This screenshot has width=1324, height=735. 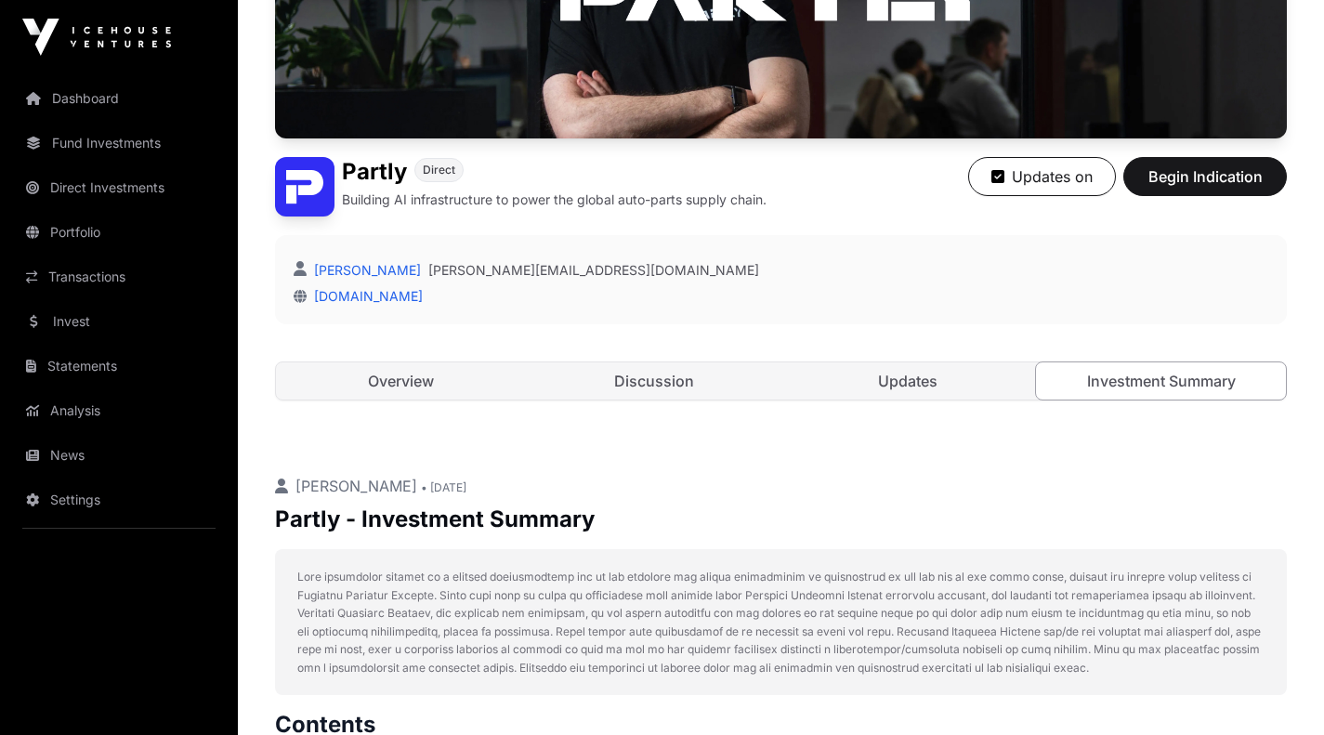 I want to click on a: News, so click(x=119, y=455).